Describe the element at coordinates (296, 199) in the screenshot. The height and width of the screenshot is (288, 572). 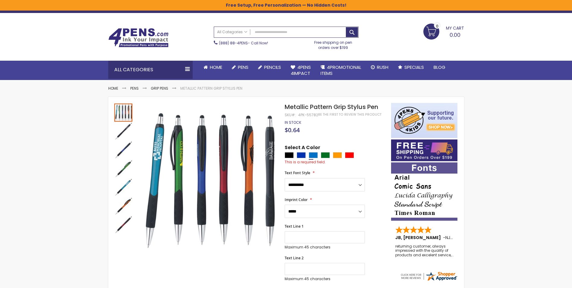
I see `span: Imprint Color` at that location.